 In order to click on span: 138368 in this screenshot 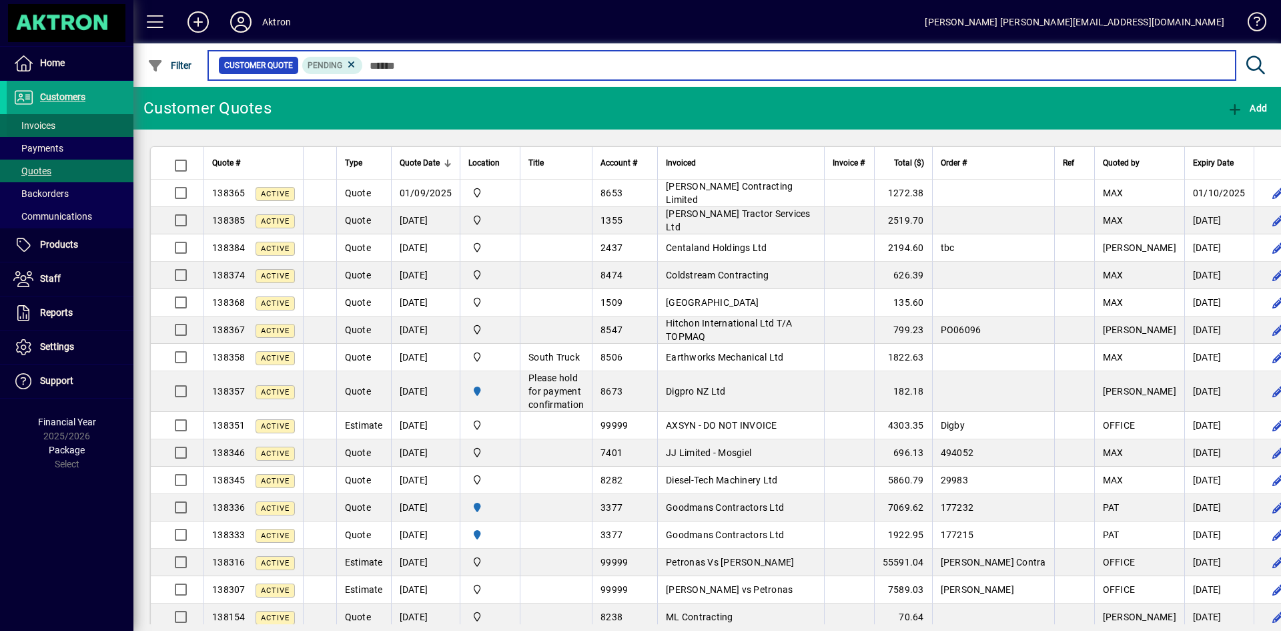, I will do `click(229, 302)`.